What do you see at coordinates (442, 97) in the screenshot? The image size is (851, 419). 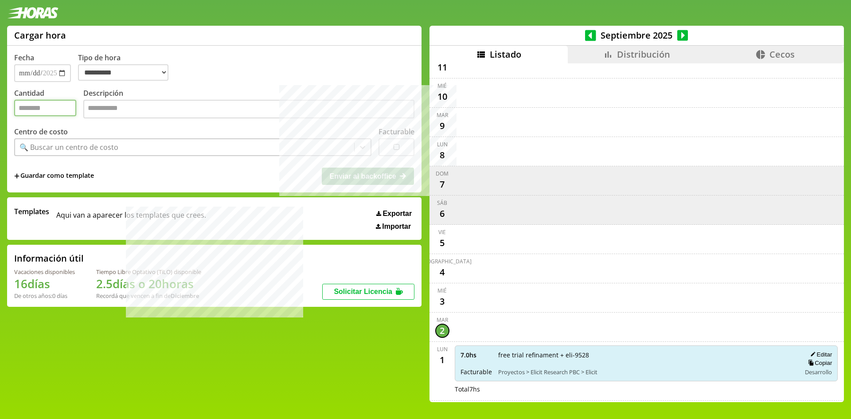 I see `div: 10` at bounding box center [442, 97].